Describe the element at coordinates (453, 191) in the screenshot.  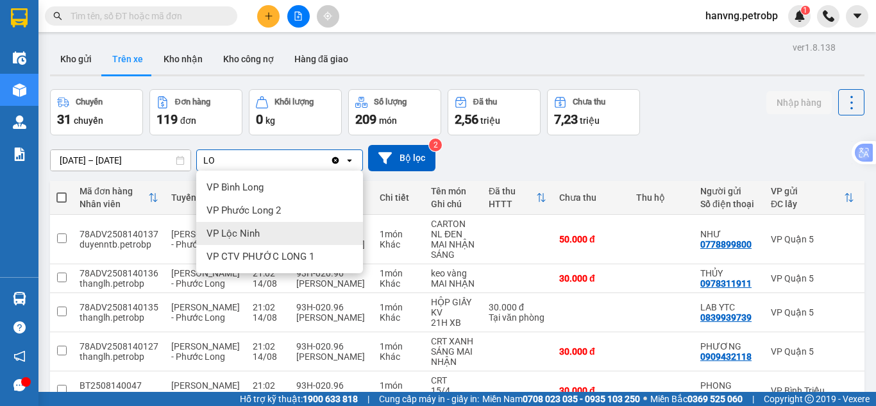
I see `div: Tên món` at that location.